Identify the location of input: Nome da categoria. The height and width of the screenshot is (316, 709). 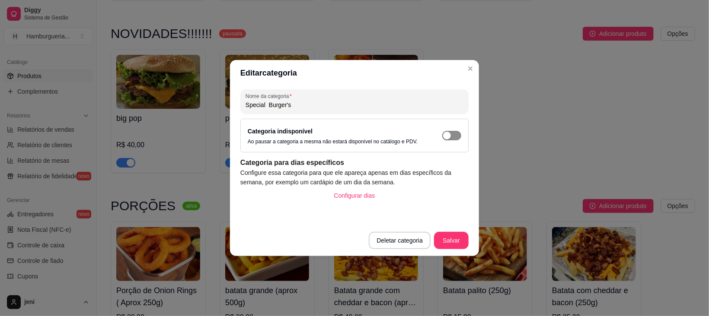
(354, 105).